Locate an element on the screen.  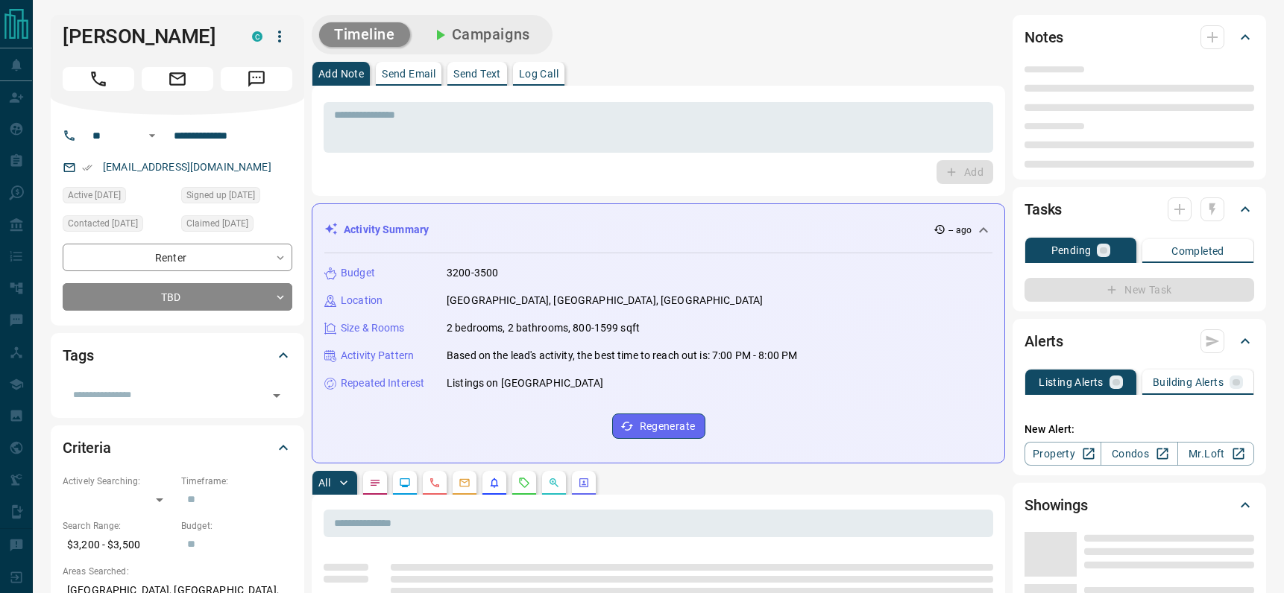
p: Pending is located at coordinates (1071, 250).